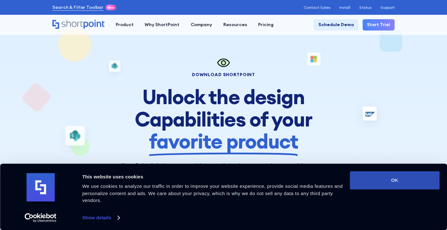 The height and width of the screenshot is (230, 447). What do you see at coordinates (202, 24) in the screenshot?
I see `div: Company` at bounding box center [202, 24].